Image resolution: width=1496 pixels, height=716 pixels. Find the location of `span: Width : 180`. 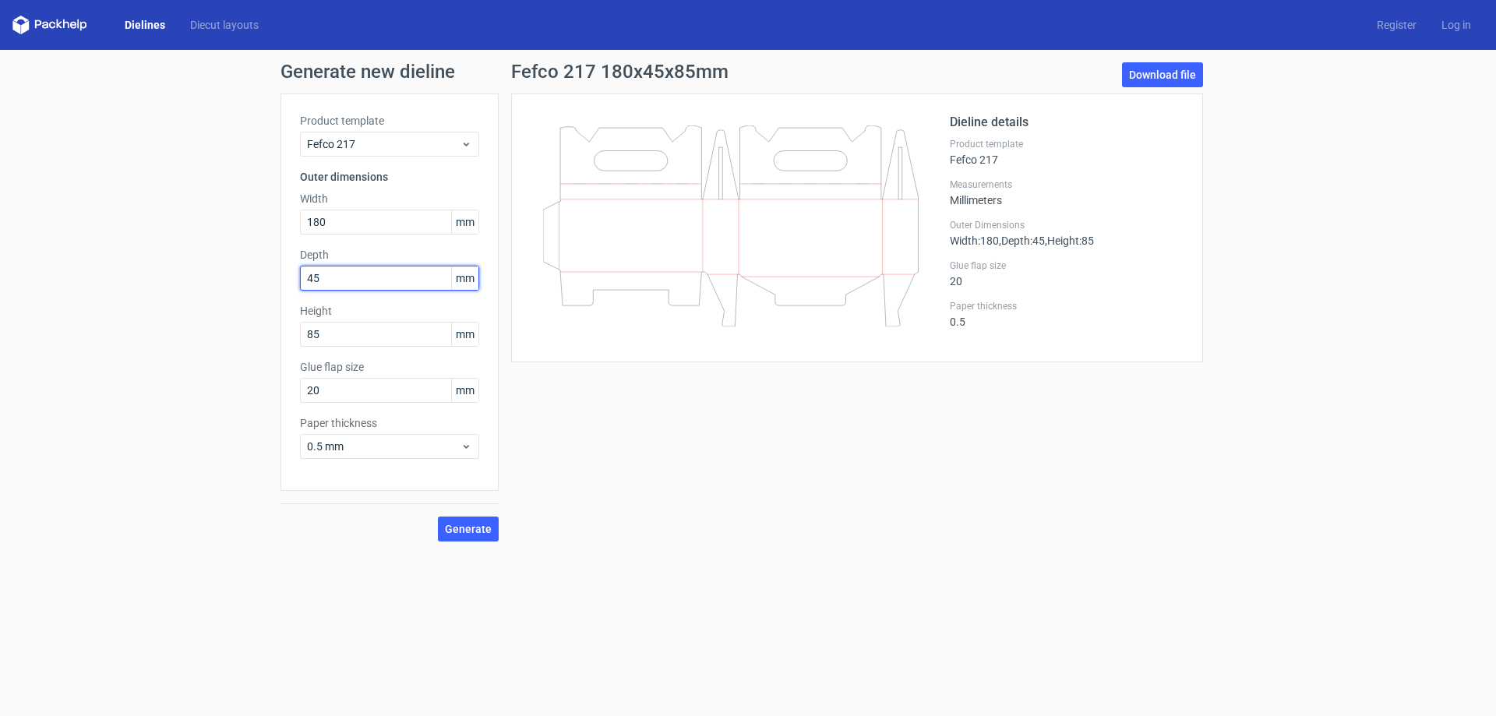

span: Width : 180 is located at coordinates (974, 241).